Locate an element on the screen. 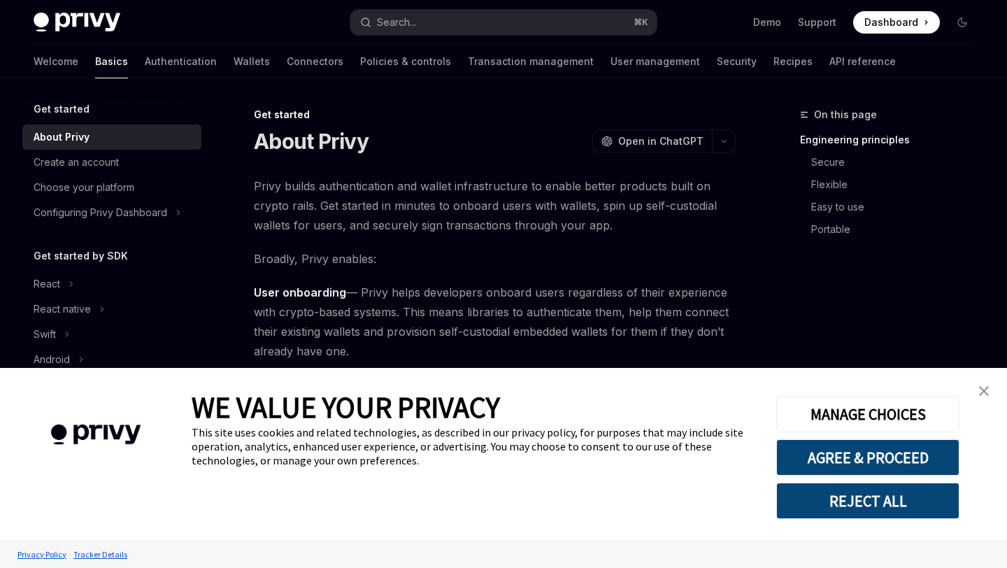 The image size is (1007, 568). a: Demo is located at coordinates (767, 22).